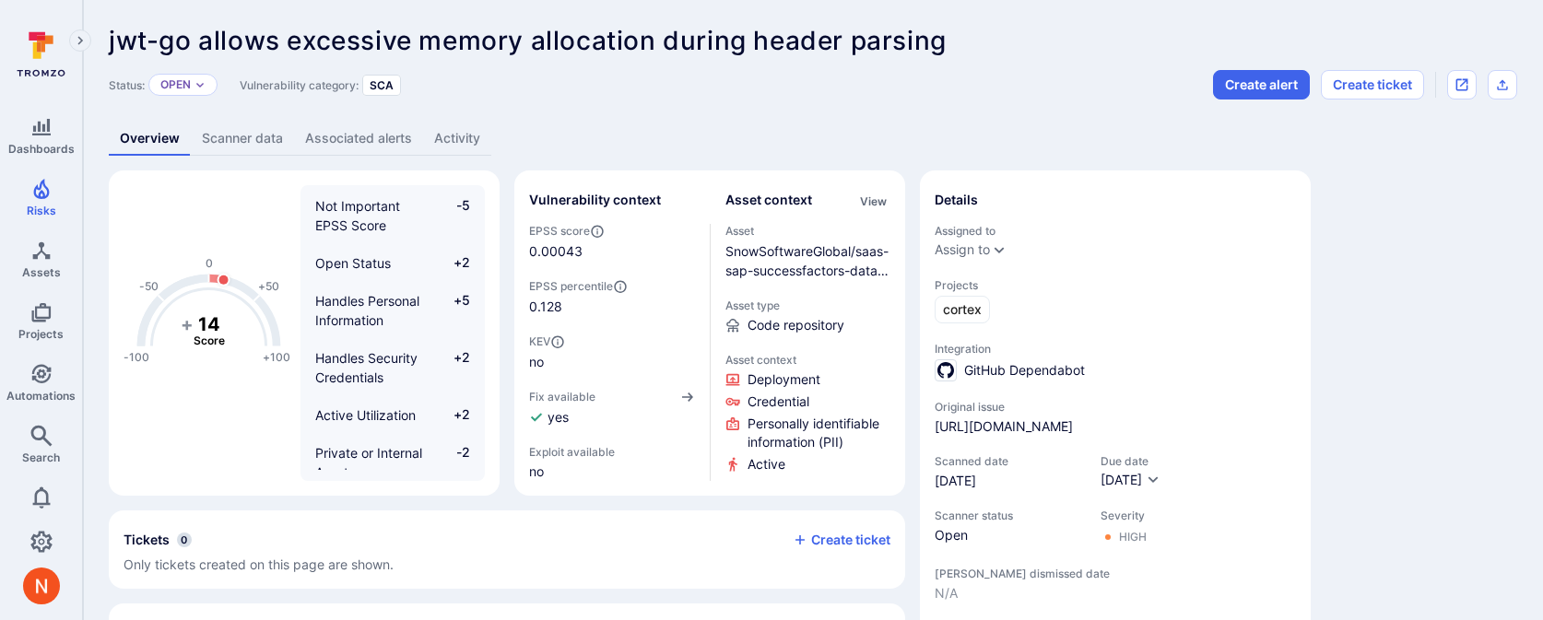 The height and width of the screenshot is (620, 1543). I want to click on span: -2, so click(453, 463).